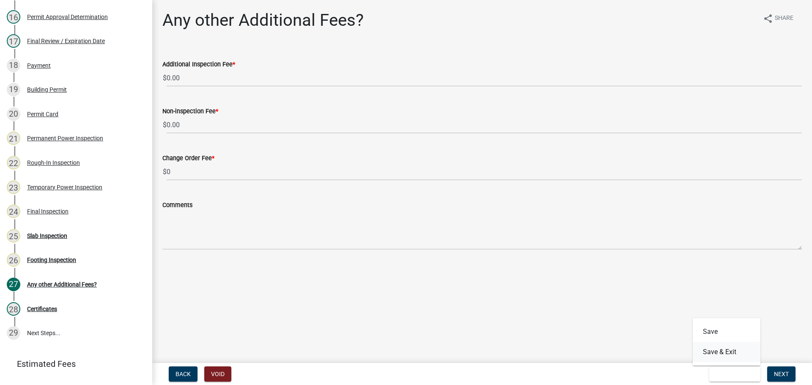 The width and height of the screenshot is (812, 385). Describe the element at coordinates (43, 114) in the screenshot. I see `div: Permit Card` at that location.